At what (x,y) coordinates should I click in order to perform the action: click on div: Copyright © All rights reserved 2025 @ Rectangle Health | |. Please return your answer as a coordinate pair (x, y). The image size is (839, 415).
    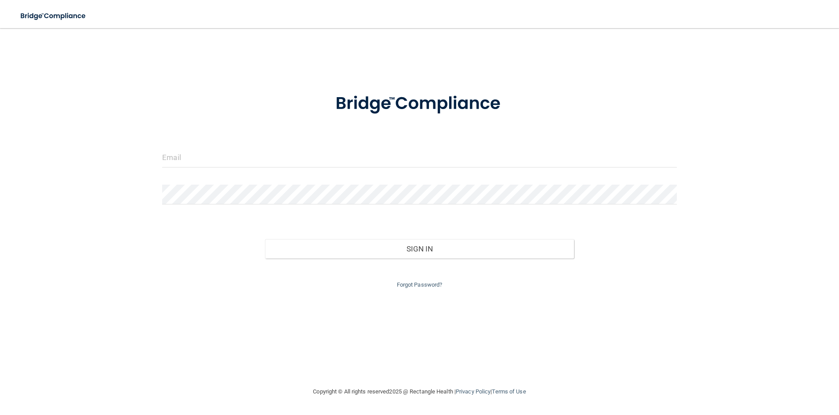
    Looking at the image, I should click on (420, 392).